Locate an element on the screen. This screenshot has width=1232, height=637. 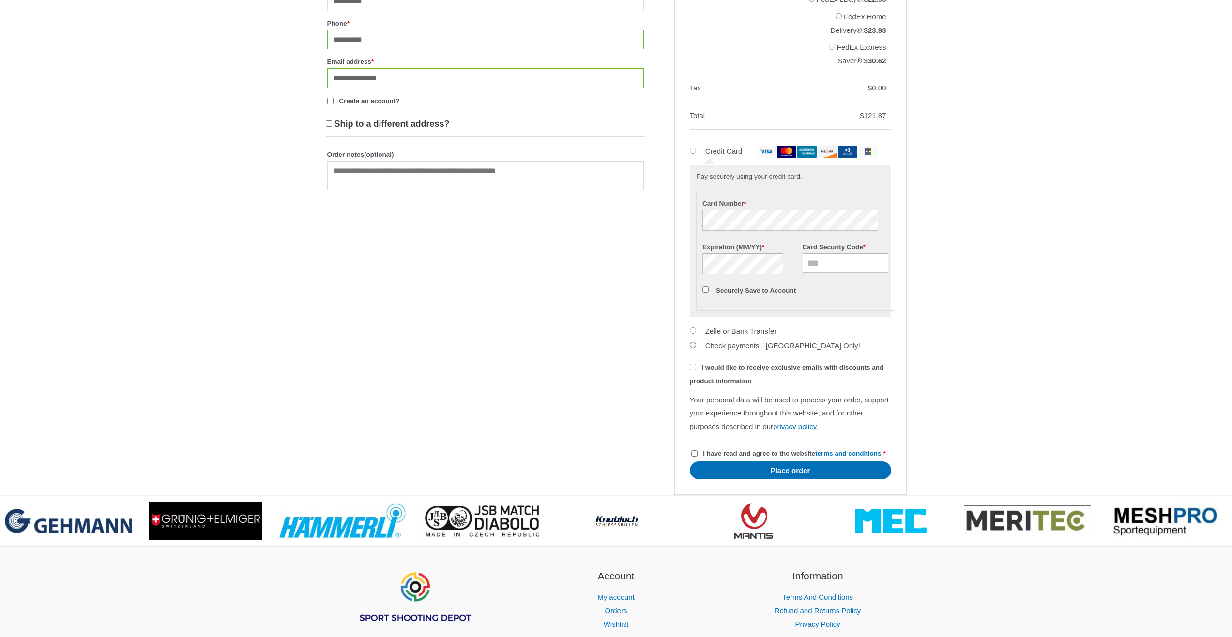
abbr: required is located at coordinates (884, 454).